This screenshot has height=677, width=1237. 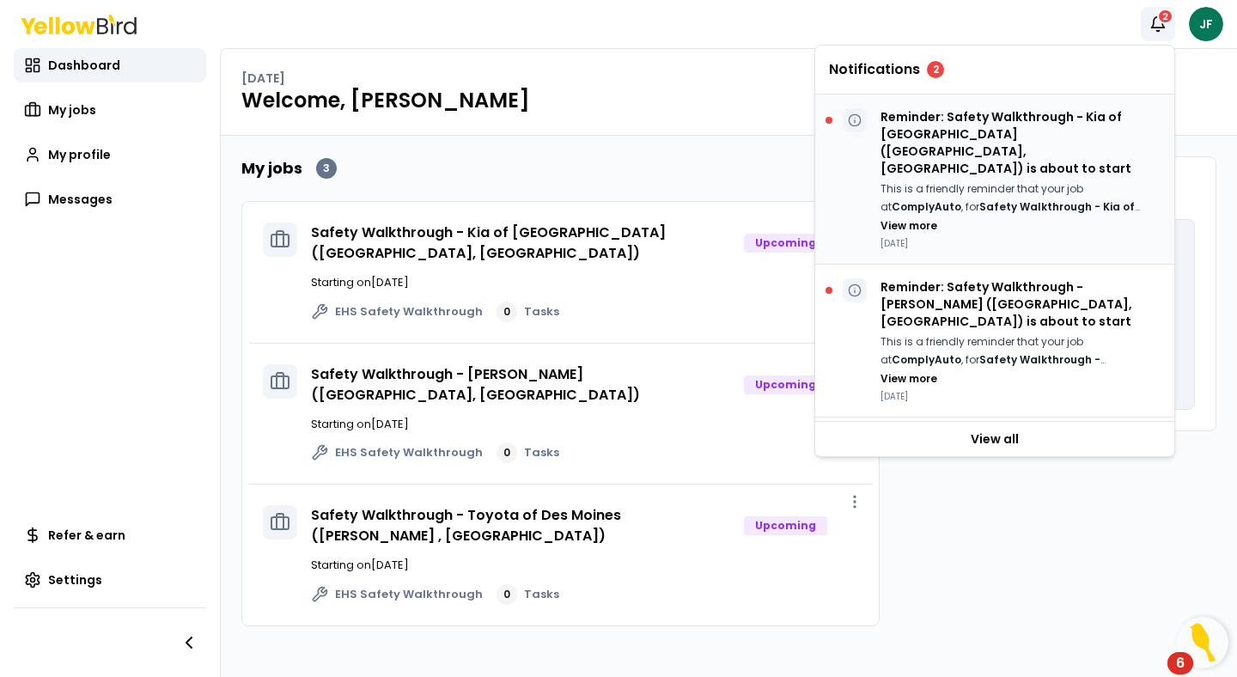 I want to click on h2: My jobs, so click(x=271, y=168).